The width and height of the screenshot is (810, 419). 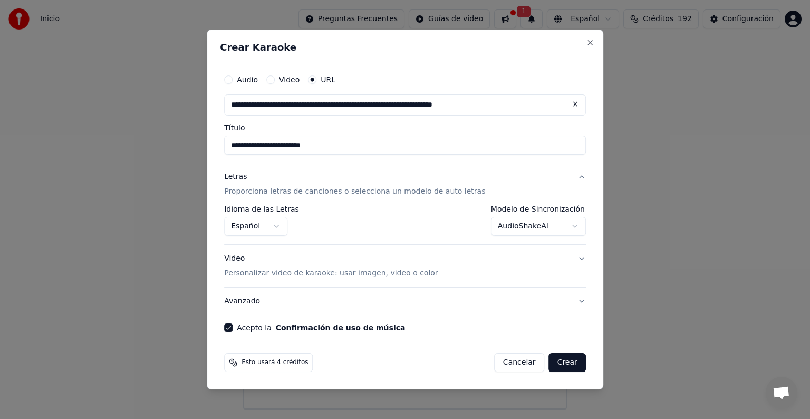 I want to click on button: VideoPersonalizar video de karaoke: usar imagen, video o color, so click(x=405, y=266).